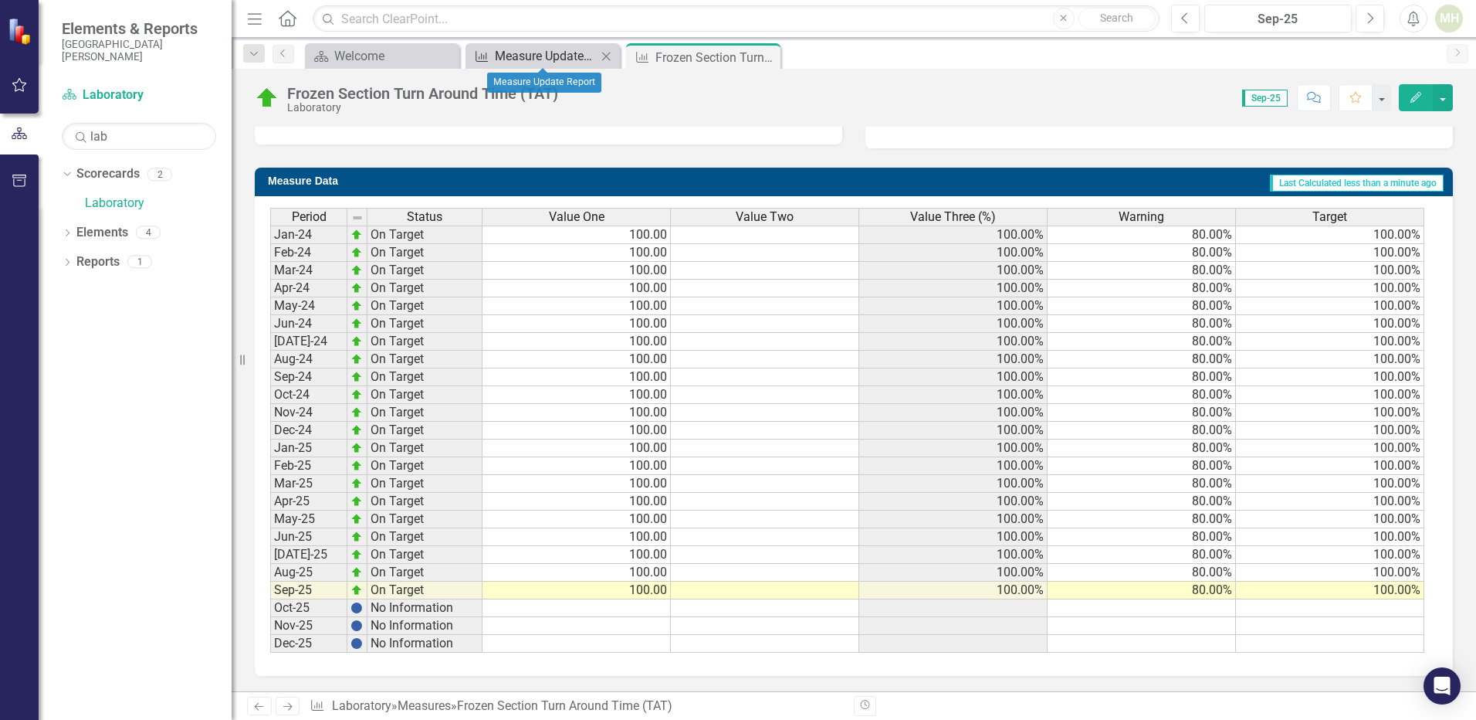 The width and height of the screenshot is (1476, 720). What do you see at coordinates (309, 412) in the screenshot?
I see `td: Nov-24` at bounding box center [309, 412].